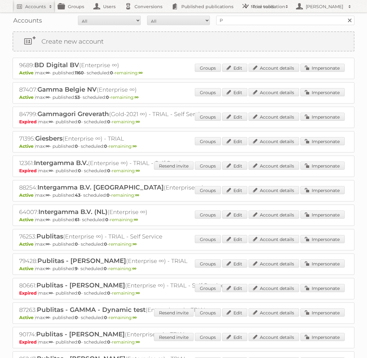 This screenshot has width=367, height=358. Describe the element at coordinates (61, 163) in the screenshot. I see `span: Intergamma B.V.` at that location.